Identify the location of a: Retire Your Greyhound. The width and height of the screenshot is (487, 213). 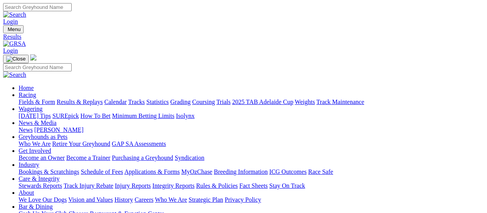
(81, 143).